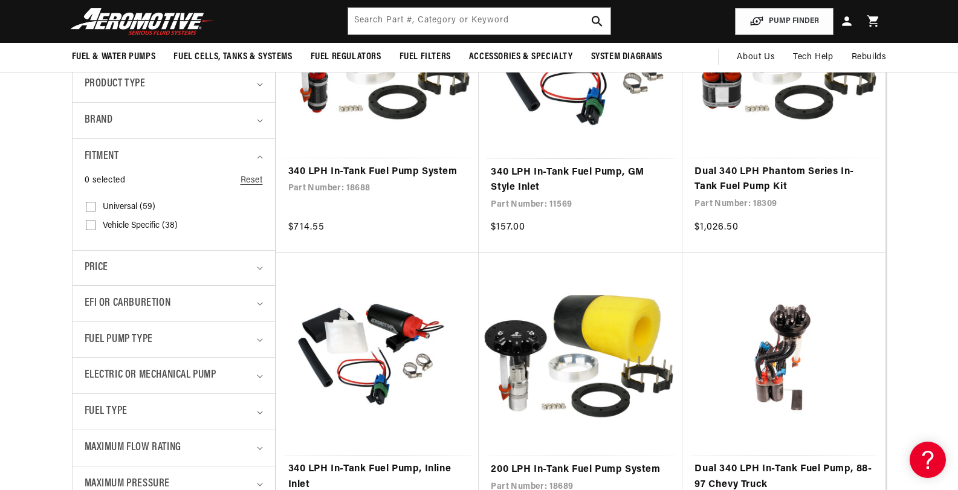  I want to click on a: 200 LPH In-Tank Fuel Pump System, so click(580, 470).